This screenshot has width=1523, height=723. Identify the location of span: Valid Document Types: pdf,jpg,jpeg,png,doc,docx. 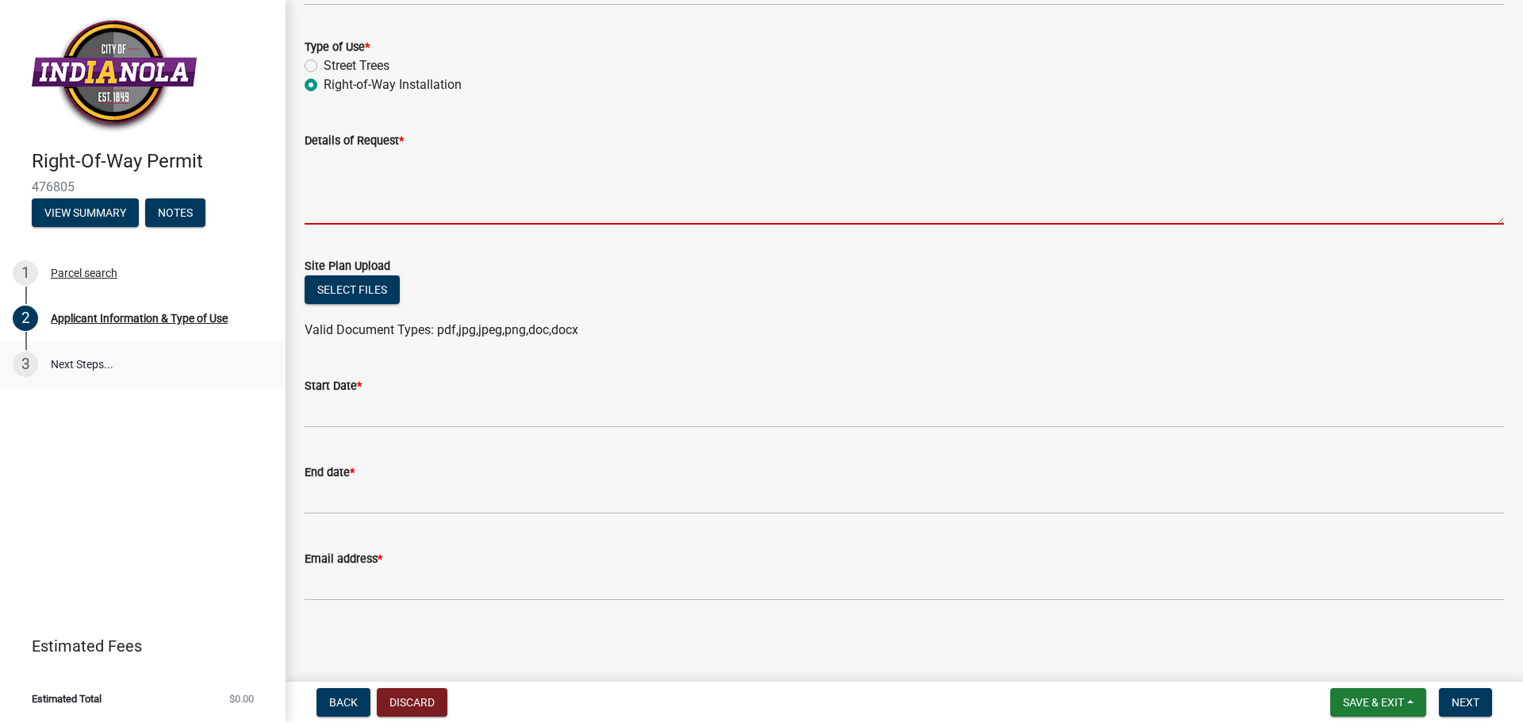
(441, 329).